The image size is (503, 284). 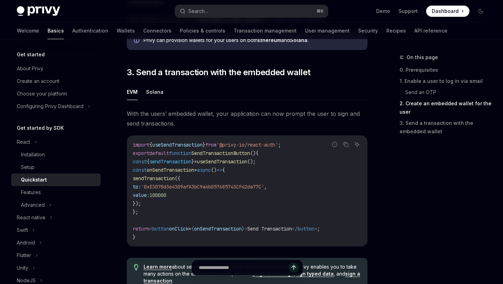 What do you see at coordinates (294, 267) in the screenshot?
I see `button: Send message` at bounding box center [294, 267].